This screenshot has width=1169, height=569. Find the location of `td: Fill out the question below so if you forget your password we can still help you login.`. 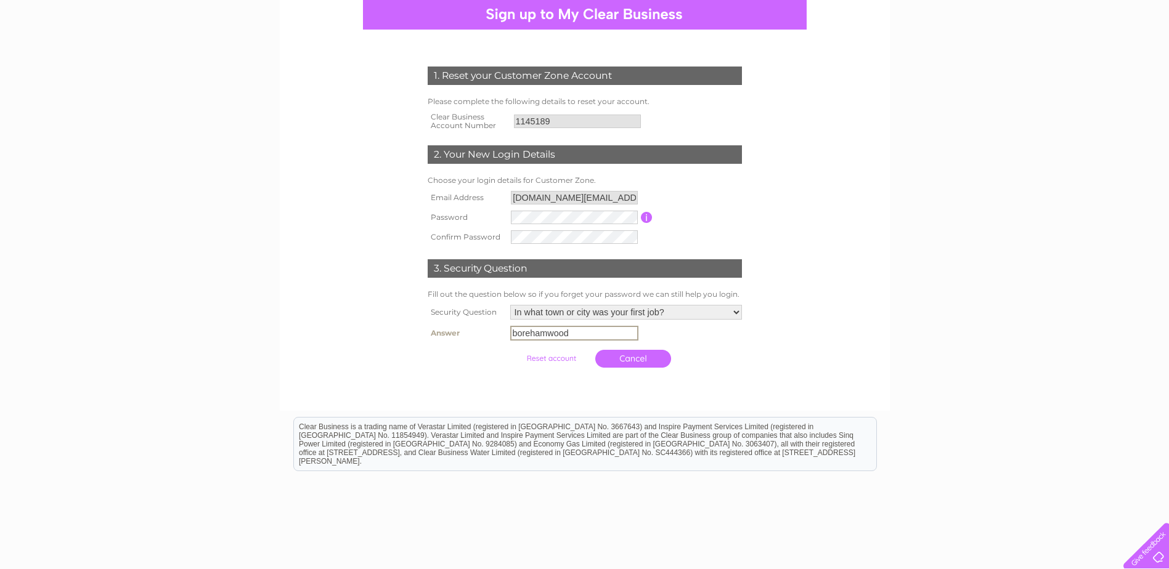

td: Fill out the question below so if you forget your password we can still help you login. is located at coordinates (585, 295).